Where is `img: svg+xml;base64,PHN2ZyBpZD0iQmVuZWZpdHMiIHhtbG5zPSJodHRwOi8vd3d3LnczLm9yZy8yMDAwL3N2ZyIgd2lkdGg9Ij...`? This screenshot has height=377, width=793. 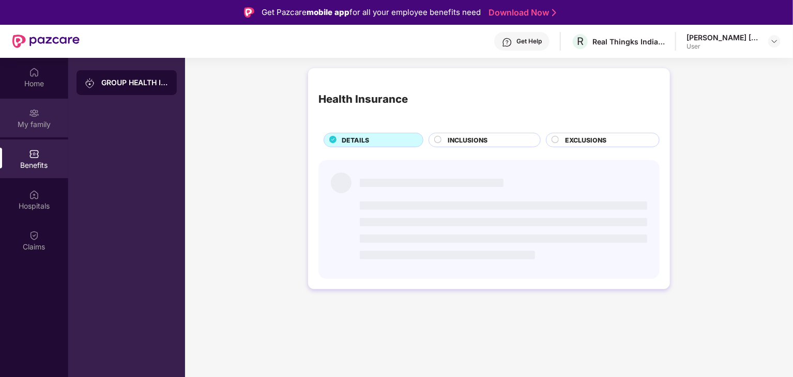
img: svg+xml;base64,PHN2ZyBpZD0iQmVuZWZpdHMiIHhtbG5zPSJodHRwOi8vd3d3LnczLm9yZy8yMDAwL3N2ZyIgd2lkdGg9Ij... is located at coordinates (34, 154).